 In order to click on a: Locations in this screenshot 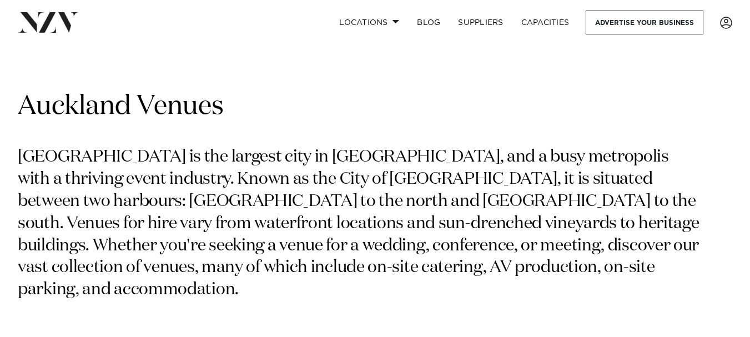, I will do `click(369, 22)`.